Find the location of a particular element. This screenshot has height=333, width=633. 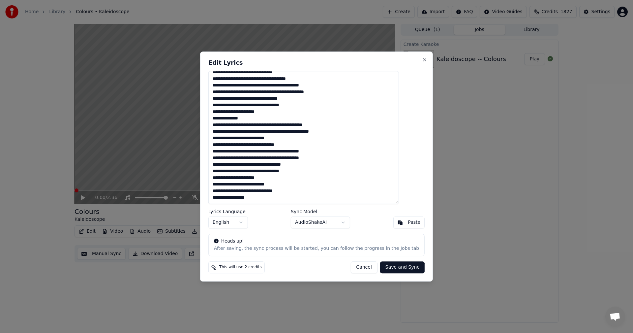

div: Paste is located at coordinates (414, 222).